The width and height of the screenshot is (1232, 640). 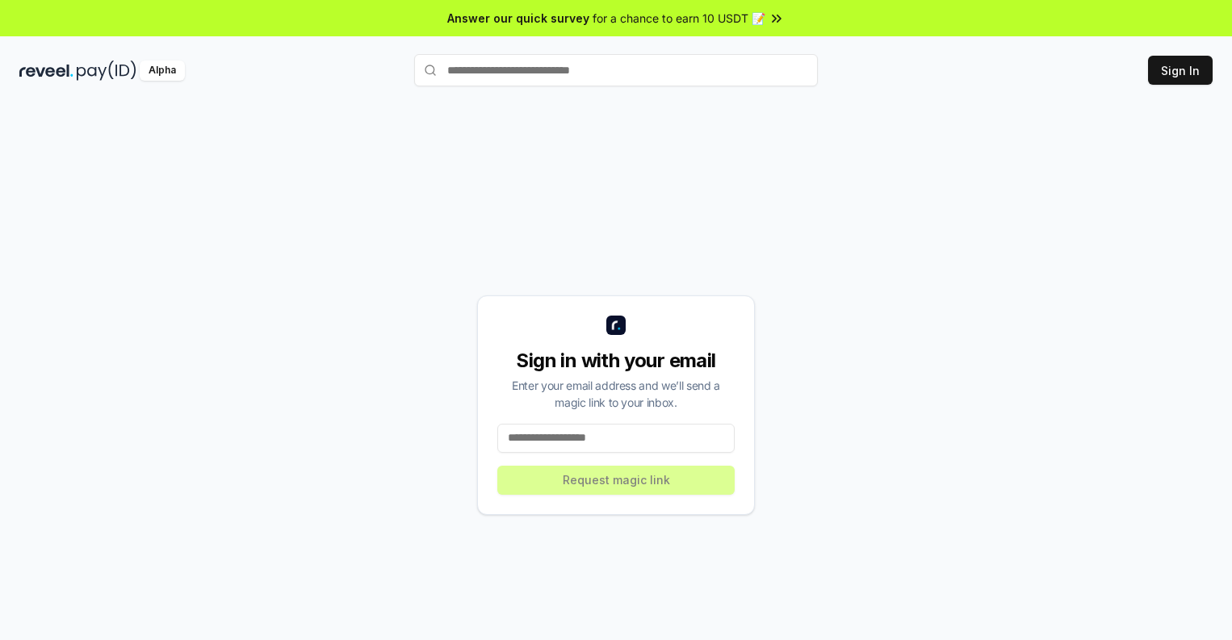 I want to click on img: pay_id, so click(x=107, y=70).